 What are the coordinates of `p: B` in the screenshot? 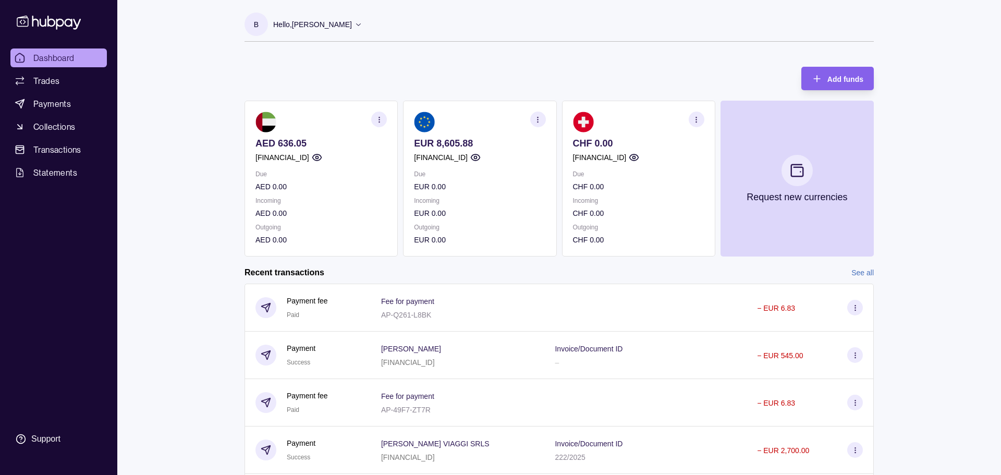 It's located at (256, 25).